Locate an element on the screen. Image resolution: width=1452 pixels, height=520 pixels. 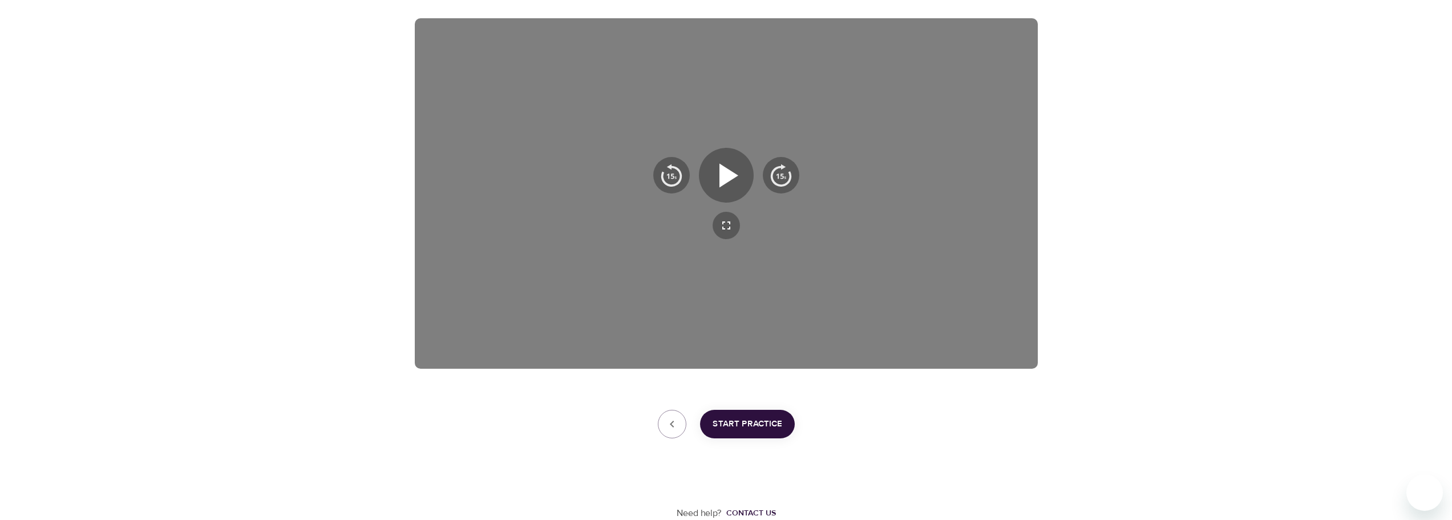
div: Contact us is located at coordinates (751, 513).